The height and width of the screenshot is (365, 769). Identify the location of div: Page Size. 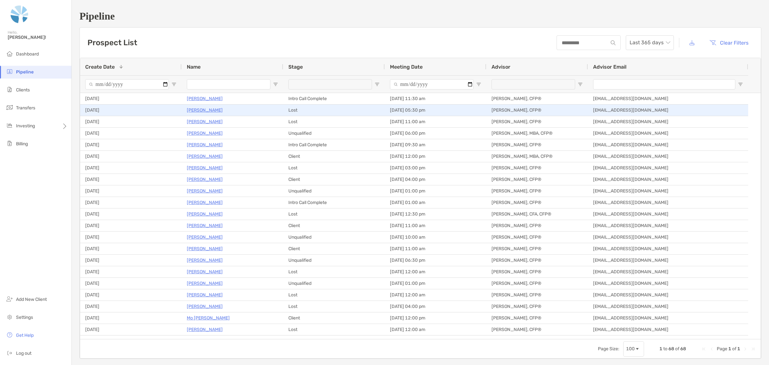
(634, 349).